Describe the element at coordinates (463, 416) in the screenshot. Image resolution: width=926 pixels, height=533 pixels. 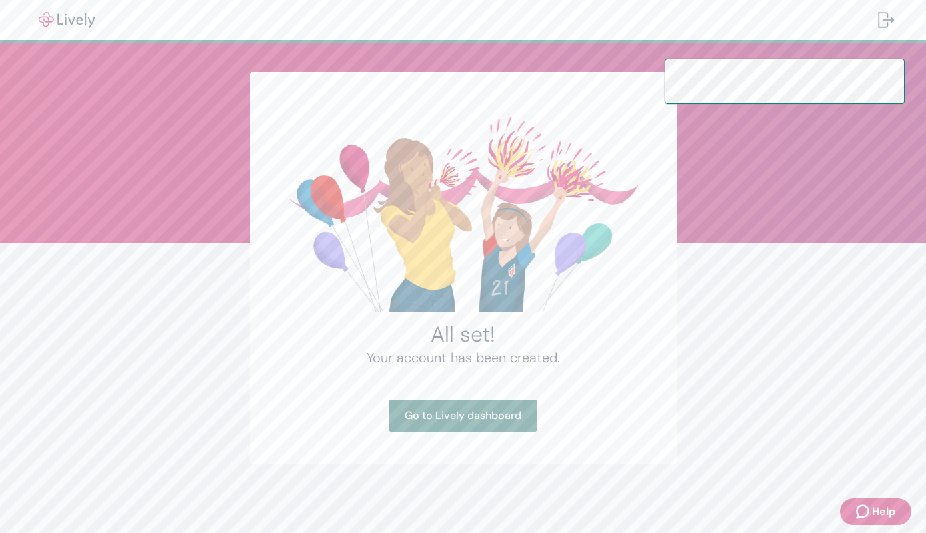
I see `a: Go to Lively dashboard` at that location.